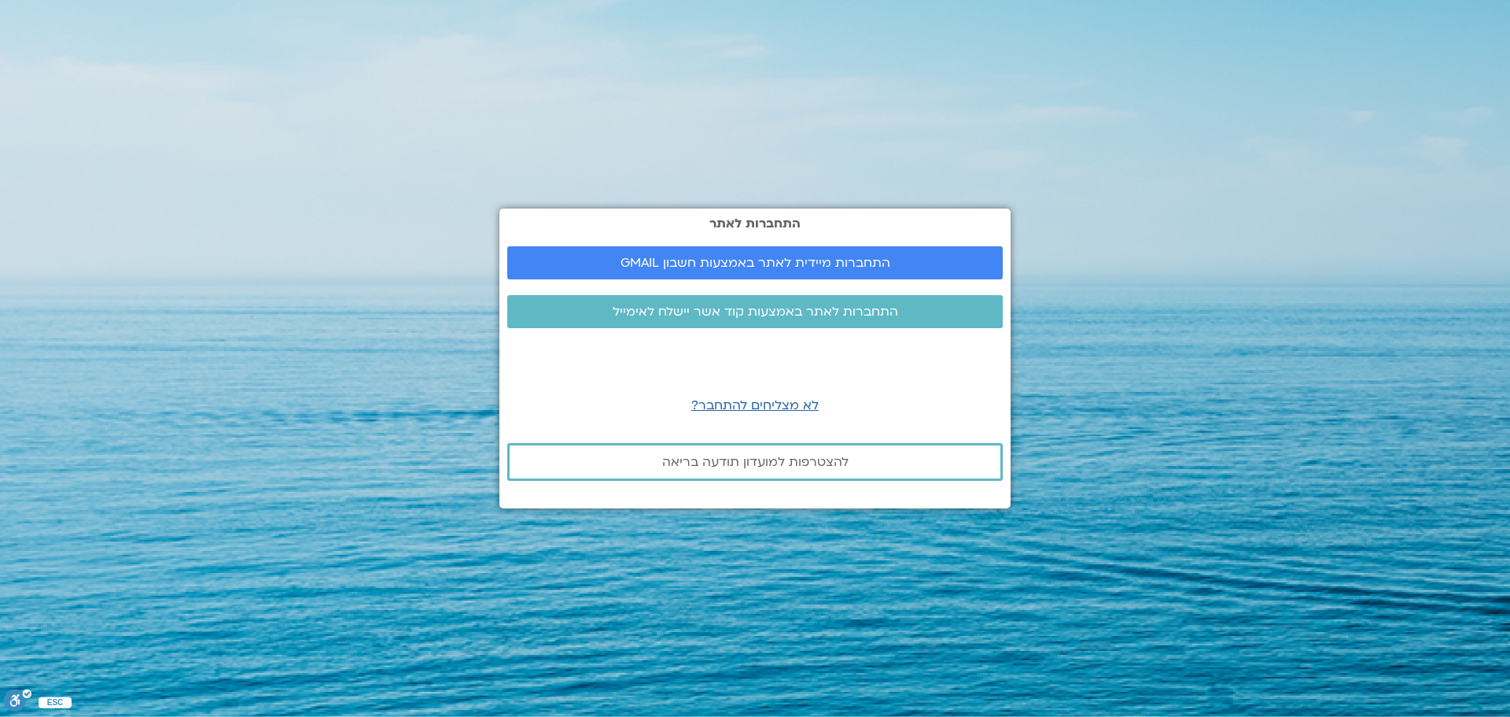  Describe the element at coordinates (755, 311) in the screenshot. I see `a: התחברות לאתר באמצעות קוד אשר יישלח לאימייל` at that location.